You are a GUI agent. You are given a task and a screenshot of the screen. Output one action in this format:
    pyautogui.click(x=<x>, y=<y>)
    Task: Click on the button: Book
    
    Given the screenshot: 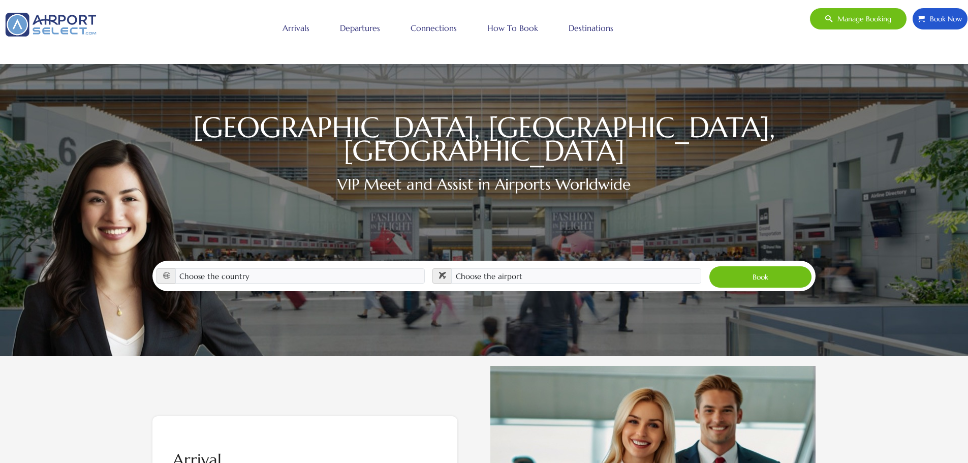 What is the action you would take?
    pyautogui.click(x=760, y=277)
    